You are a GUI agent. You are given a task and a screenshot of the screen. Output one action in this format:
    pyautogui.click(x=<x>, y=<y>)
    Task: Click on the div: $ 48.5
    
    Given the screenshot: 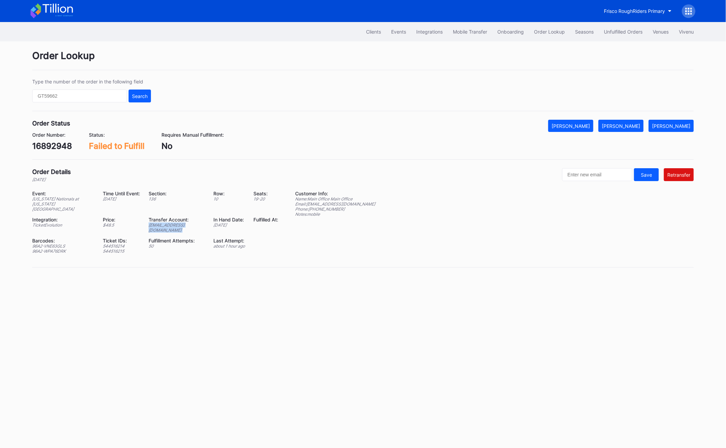 What is the action you would take?
    pyautogui.click(x=121, y=225)
    